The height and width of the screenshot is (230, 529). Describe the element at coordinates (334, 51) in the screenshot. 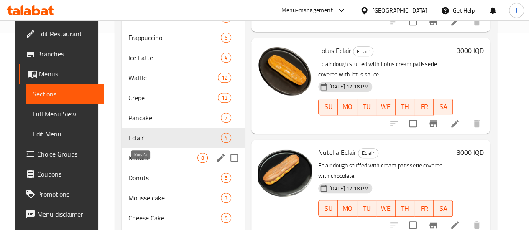

I see `span: Lotus Eclair` at that location.